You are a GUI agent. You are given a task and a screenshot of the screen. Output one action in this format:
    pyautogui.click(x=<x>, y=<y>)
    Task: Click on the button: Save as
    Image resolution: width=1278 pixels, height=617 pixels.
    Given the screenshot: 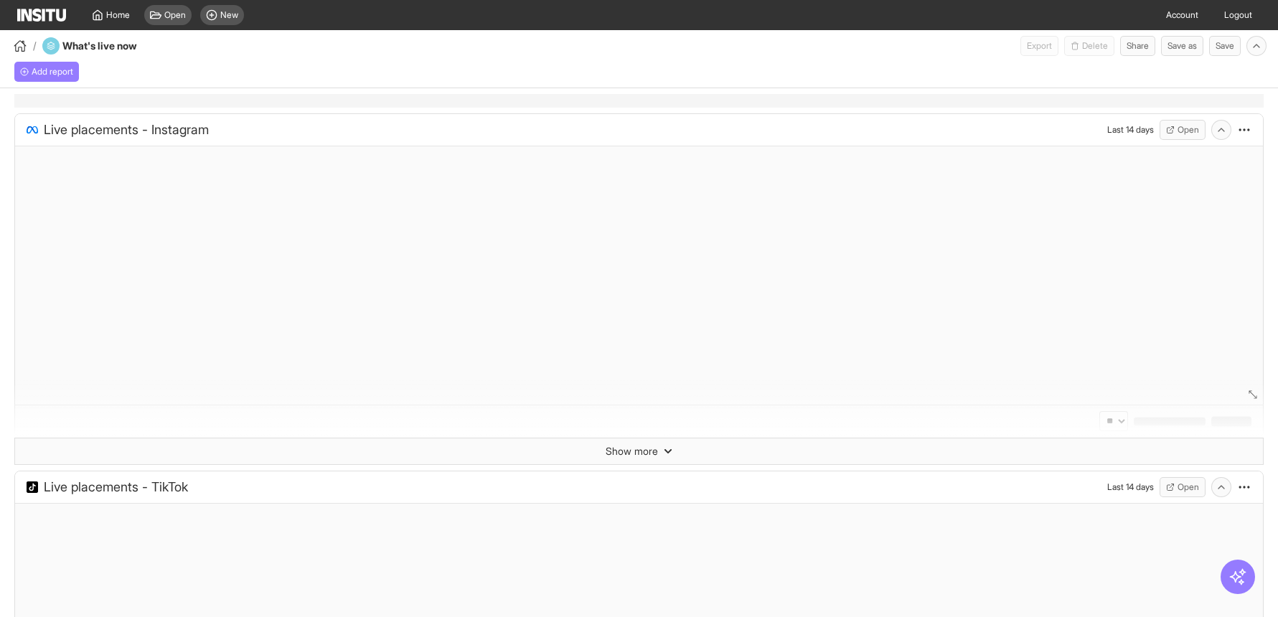 What is the action you would take?
    pyautogui.click(x=1182, y=46)
    